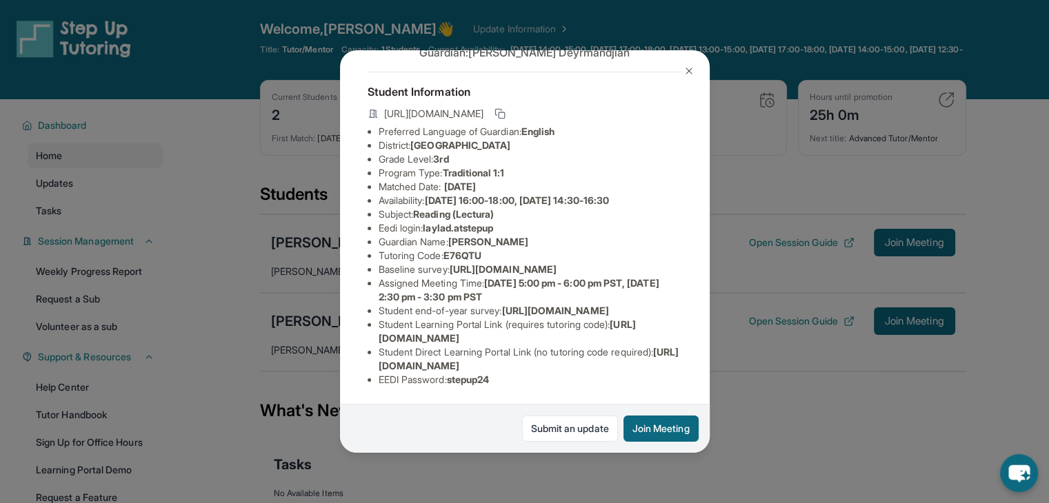 This screenshot has width=1049, height=503. What do you see at coordinates (530, 332) in the screenshot?
I see `li: Student Learning Portal Link (requires tutoring code) :` at bounding box center [530, 332].